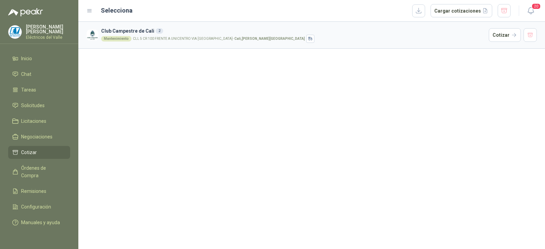 The image size is (545, 249). Describe the element at coordinates (39, 106) in the screenshot. I see `a: Solicitudes` at that location.